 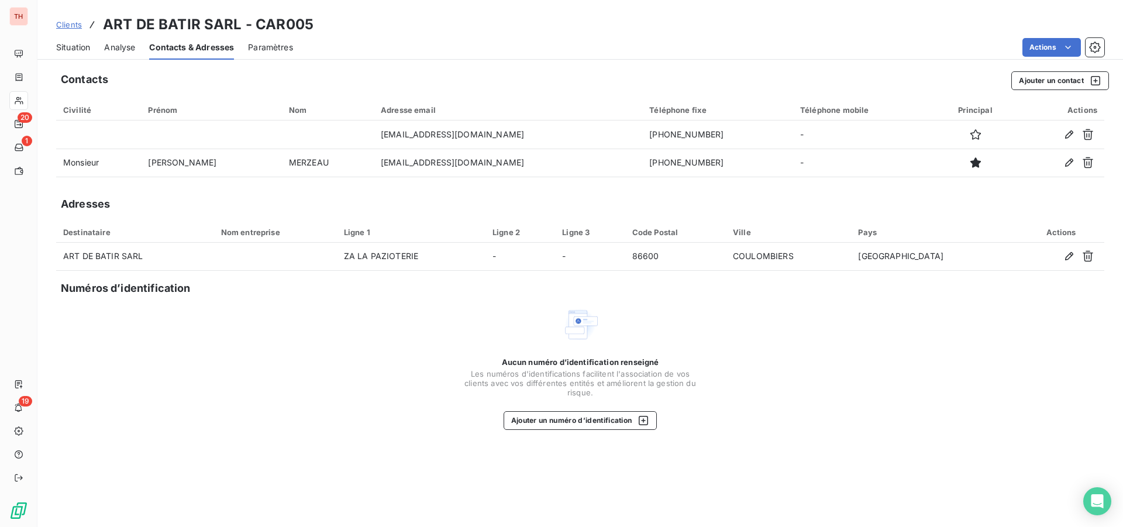 I want to click on td: ART DE BATIR SARL, so click(x=135, y=257).